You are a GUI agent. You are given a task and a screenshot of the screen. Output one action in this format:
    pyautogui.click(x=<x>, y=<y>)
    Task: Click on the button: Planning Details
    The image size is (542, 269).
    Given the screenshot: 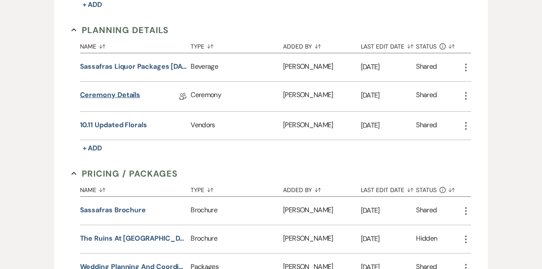 What is the action you would take?
    pyautogui.click(x=120, y=30)
    